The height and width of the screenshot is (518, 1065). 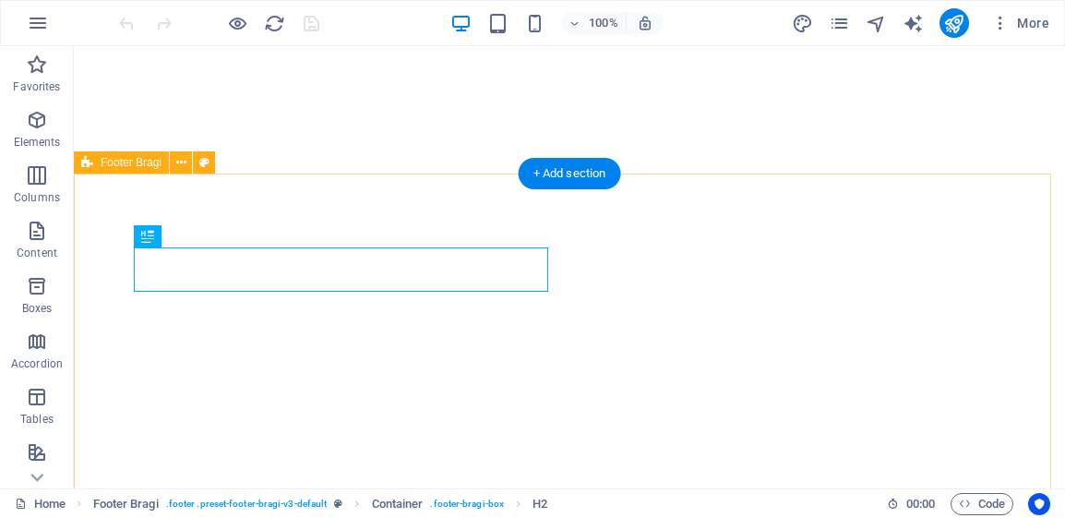 What do you see at coordinates (982, 504) in the screenshot?
I see `span: Code` at bounding box center [982, 504].